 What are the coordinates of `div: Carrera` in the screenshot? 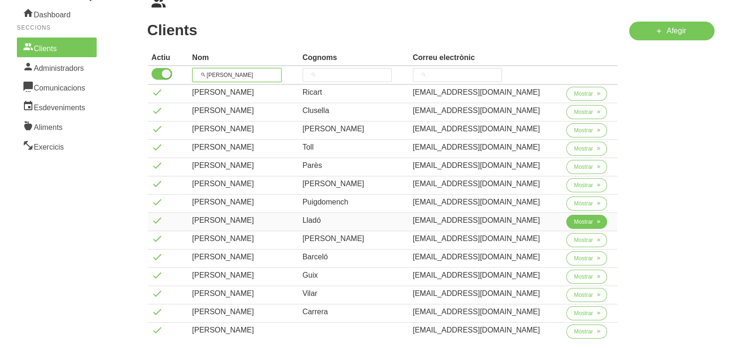 It's located at (354, 312).